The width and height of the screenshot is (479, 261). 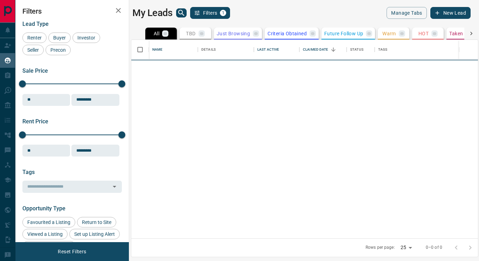 I want to click on button: search button, so click(x=181, y=13).